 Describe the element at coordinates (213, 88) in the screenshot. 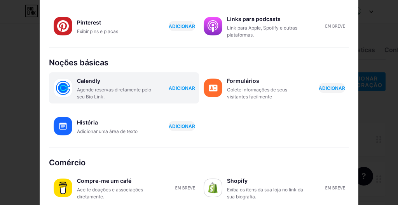

I see `img: formulários` at that location.